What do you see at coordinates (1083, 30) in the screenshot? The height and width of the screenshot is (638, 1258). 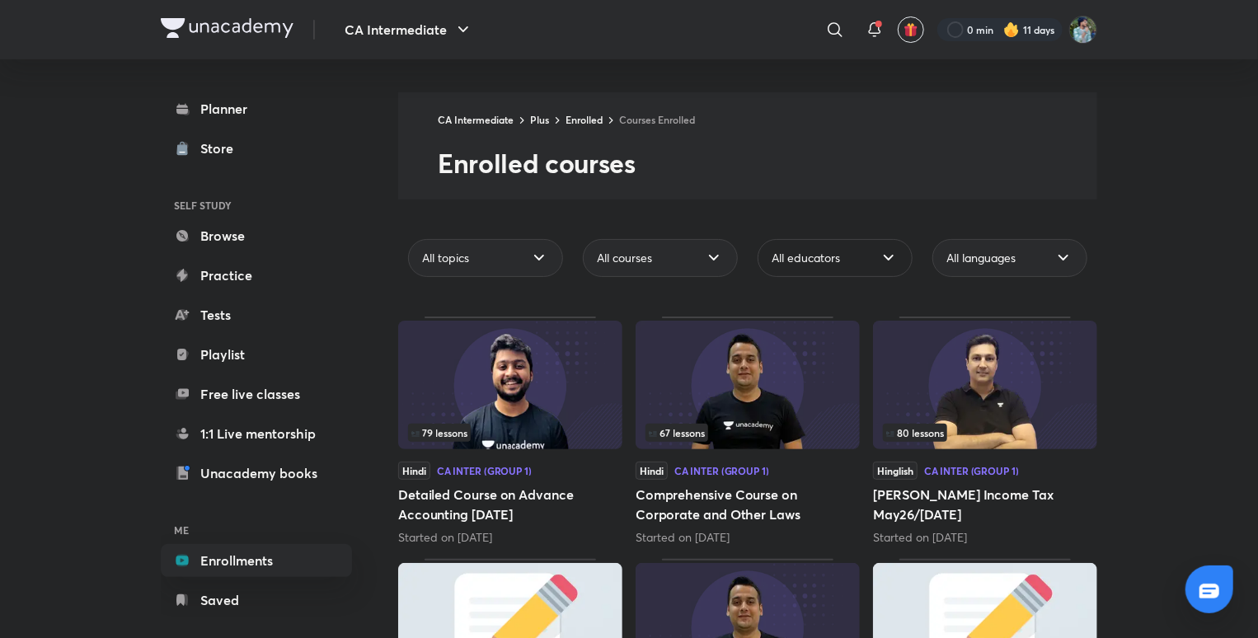 I see `img: Santosh Kumar Thakur` at bounding box center [1083, 30].